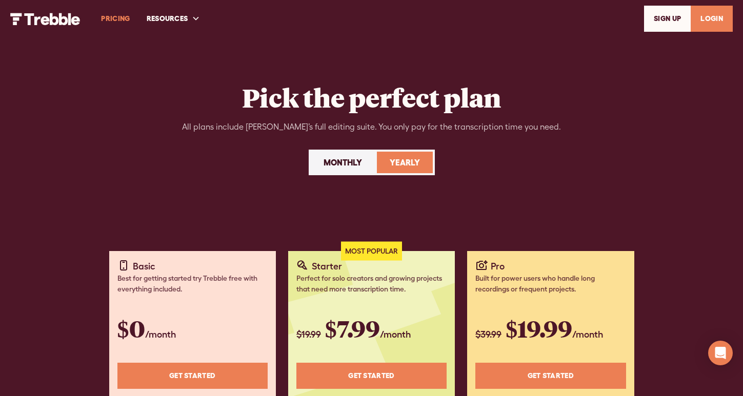 This screenshot has height=396, width=743. I want to click on a: LOGIN, so click(712, 18).